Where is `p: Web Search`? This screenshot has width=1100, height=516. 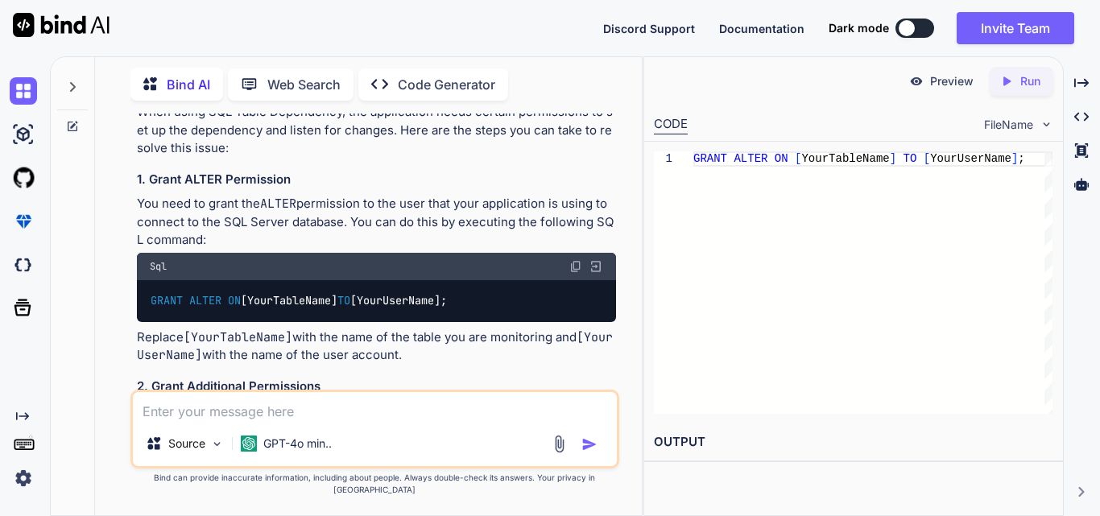 p: Web Search is located at coordinates (303, 85).